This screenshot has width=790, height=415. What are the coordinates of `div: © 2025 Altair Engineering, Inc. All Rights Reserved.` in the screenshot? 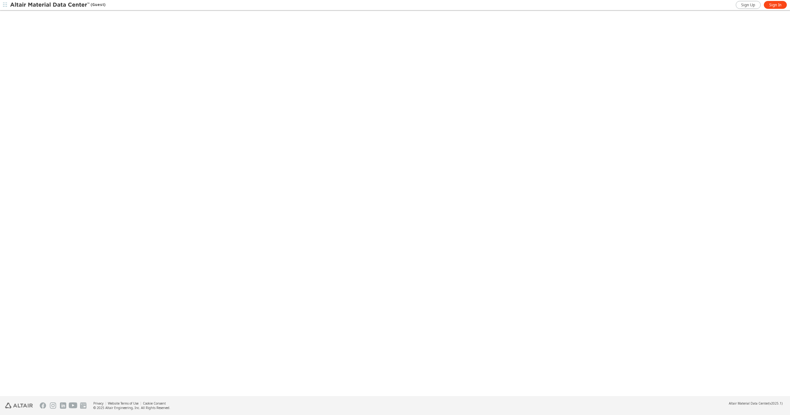 It's located at (132, 408).